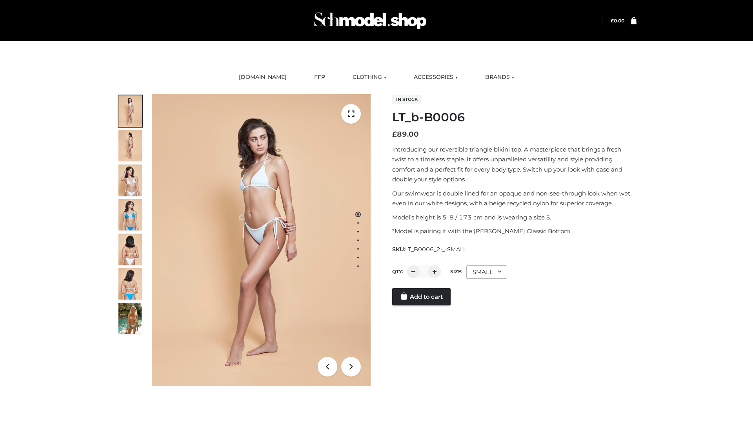  What do you see at coordinates (261, 240) in the screenshot?
I see `img: ArielClassicBikiniTop_CloudNine_AzureSky_OW114ECO_1` at bounding box center [261, 240].